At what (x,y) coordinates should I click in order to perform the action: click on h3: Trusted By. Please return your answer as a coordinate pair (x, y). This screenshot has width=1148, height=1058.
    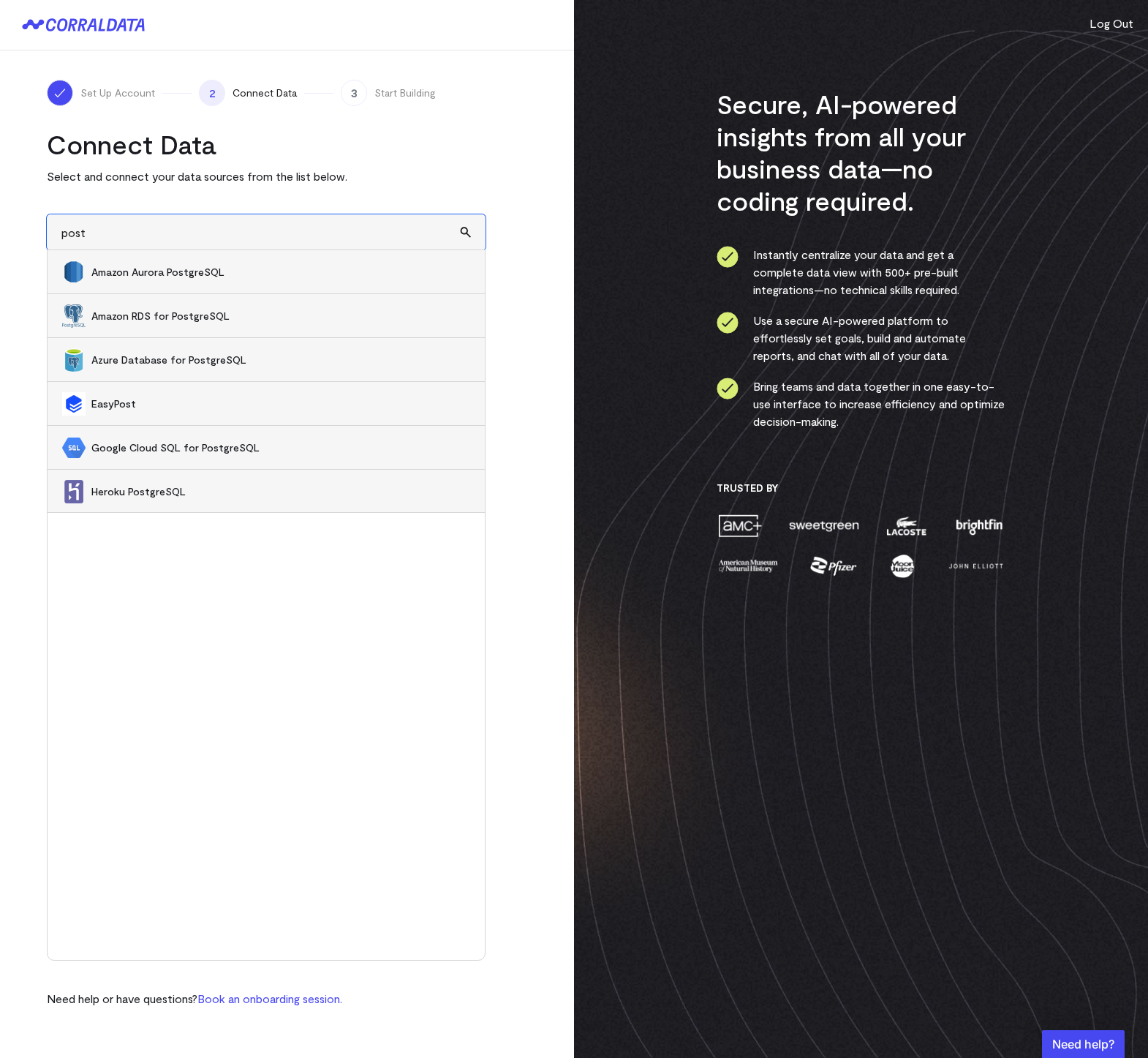
    Looking at the image, I should click on (861, 488).